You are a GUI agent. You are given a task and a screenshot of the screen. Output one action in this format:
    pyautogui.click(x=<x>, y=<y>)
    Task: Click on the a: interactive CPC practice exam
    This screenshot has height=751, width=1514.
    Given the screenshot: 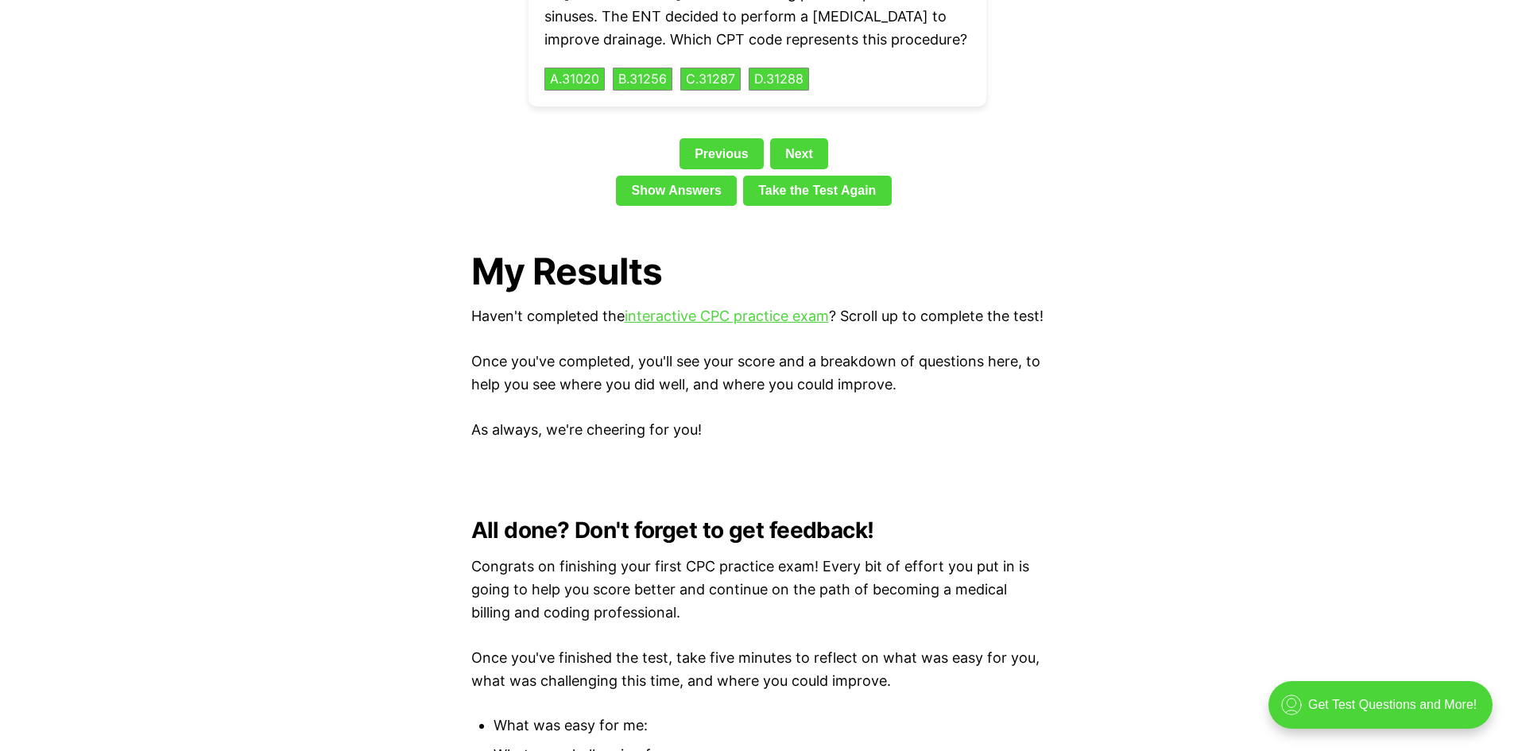 What is the action you would take?
    pyautogui.click(x=727, y=316)
    